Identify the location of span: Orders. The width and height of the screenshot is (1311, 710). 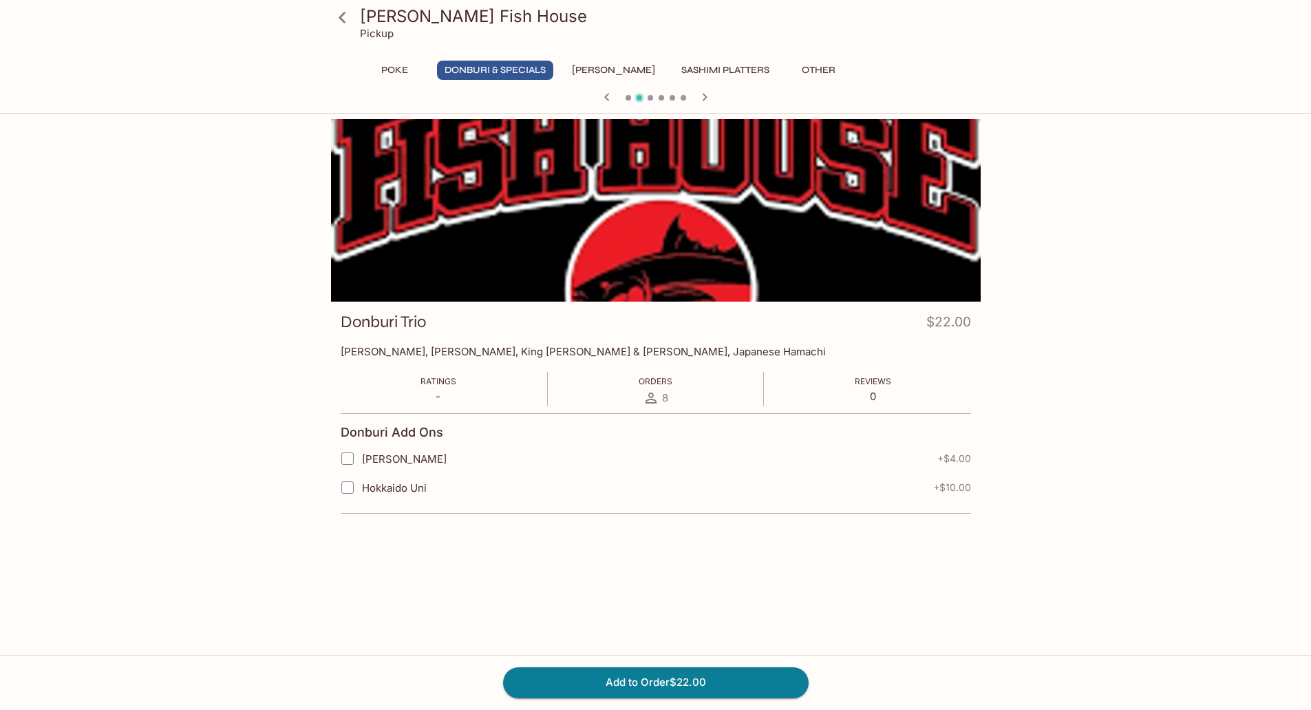
(655, 381).